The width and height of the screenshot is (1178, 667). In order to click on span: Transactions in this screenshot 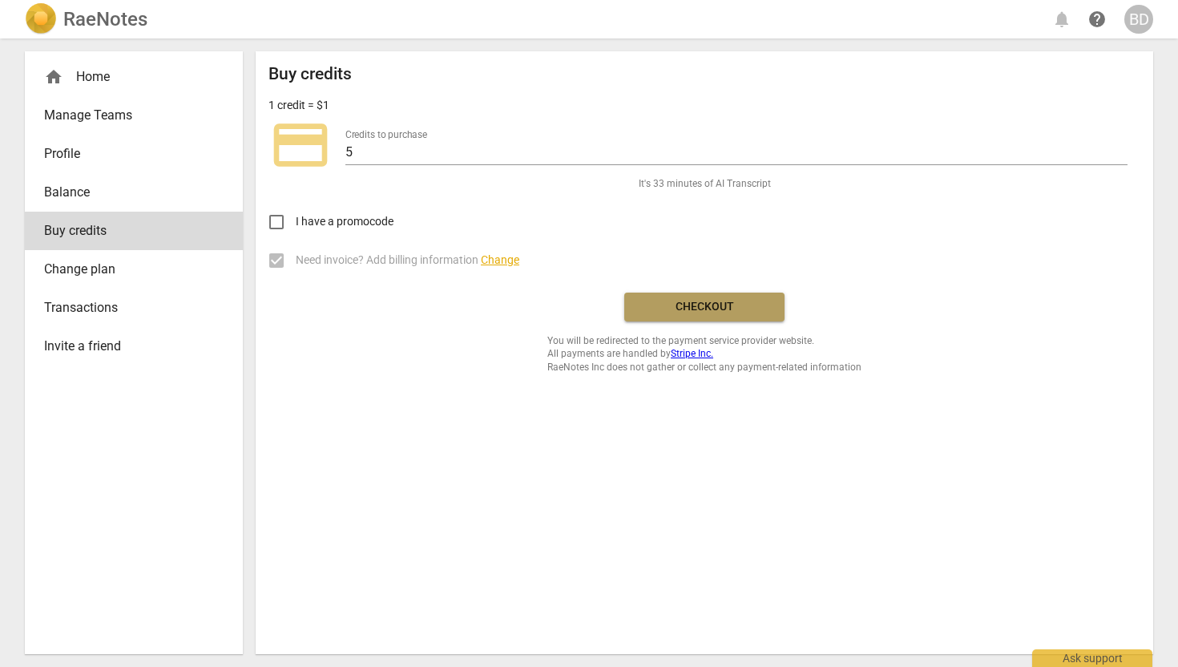, I will do `click(127, 308)`.